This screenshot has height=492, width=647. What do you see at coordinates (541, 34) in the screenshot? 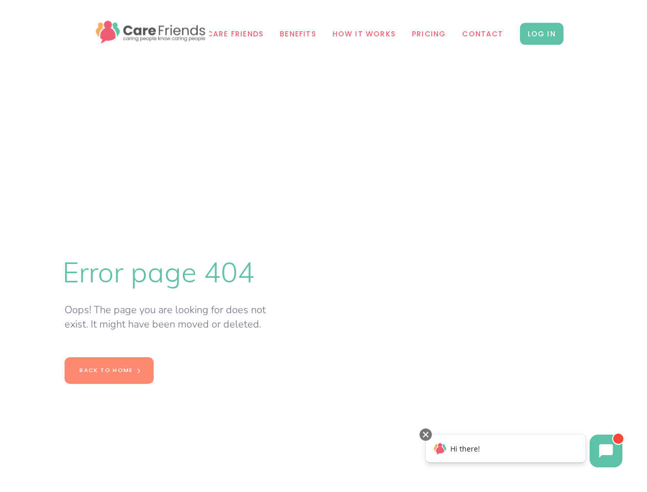
I see `span: LOG IN` at bounding box center [541, 34].